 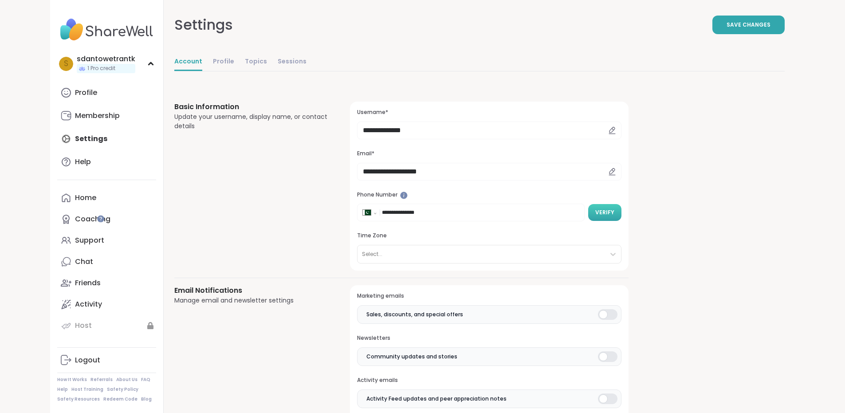 I want to click on h3: Marketing emails, so click(x=489, y=296).